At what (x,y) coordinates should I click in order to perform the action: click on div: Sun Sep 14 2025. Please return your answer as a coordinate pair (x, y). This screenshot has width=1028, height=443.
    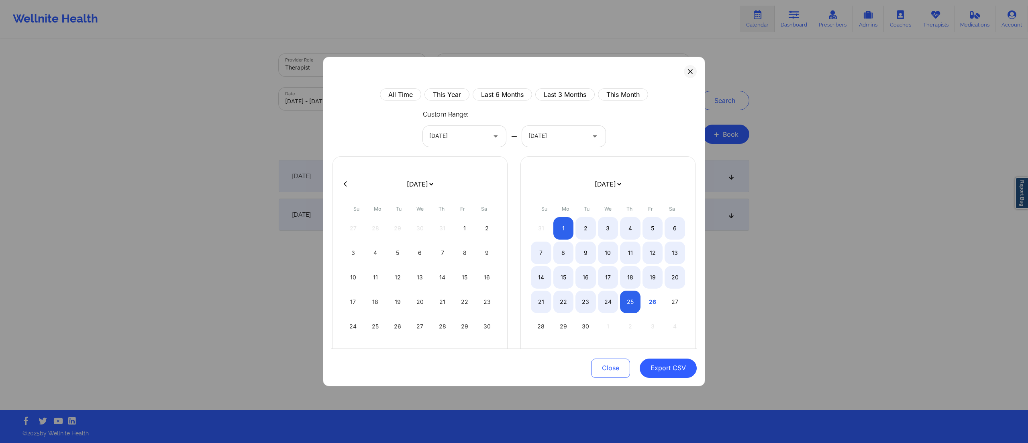
    Looking at the image, I should click on (541, 277).